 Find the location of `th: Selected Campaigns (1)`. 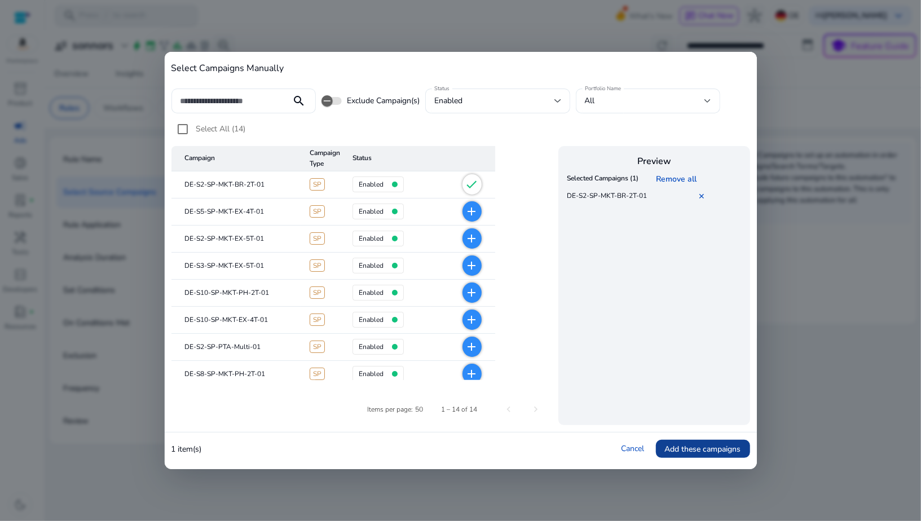

th: Selected Campaigns (1) is located at coordinates (602, 179).